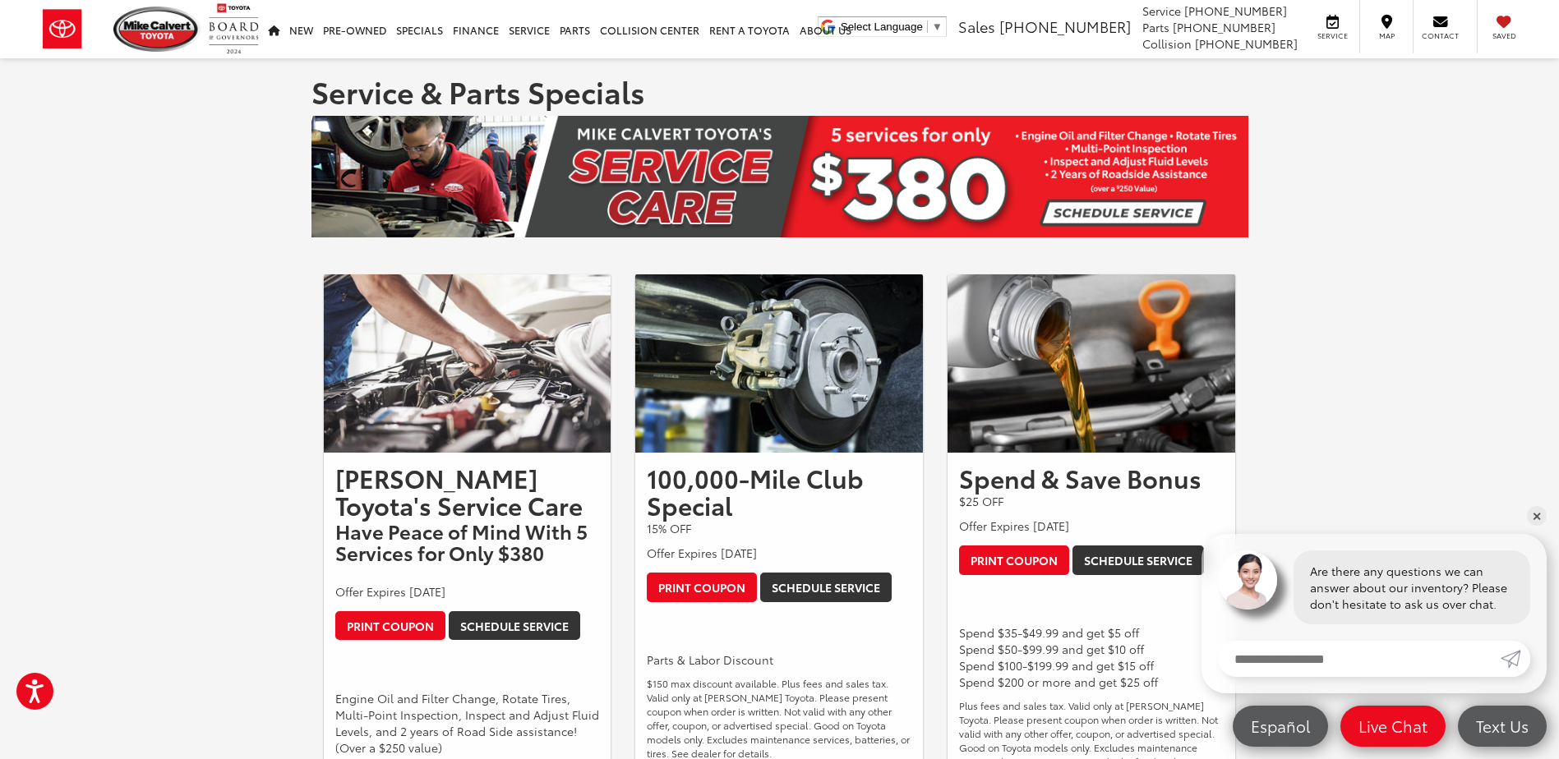  What do you see at coordinates (468, 723) in the screenshot?
I see `p: Engine Oil and Filter Change, Rotate Tires, Multi-Point Inspection, Inspect and Adjust Fluid Leve...` at bounding box center [468, 723].